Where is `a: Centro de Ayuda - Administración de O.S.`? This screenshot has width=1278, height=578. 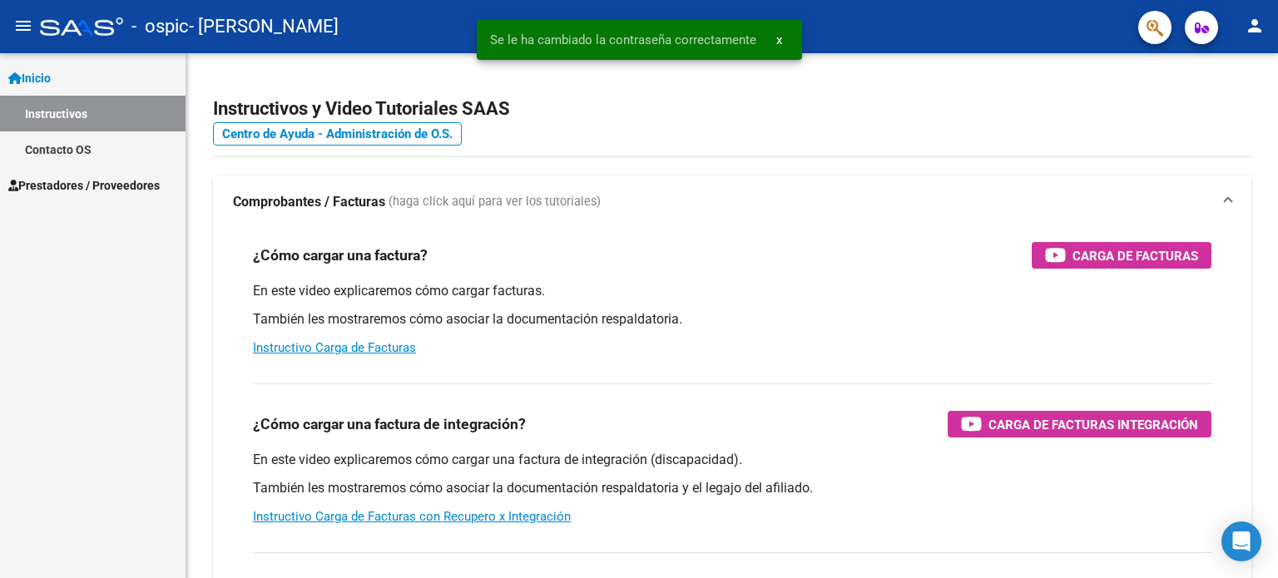 a: Centro de Ayuda - Administración de O.S. is located at coordinates (337, 134).